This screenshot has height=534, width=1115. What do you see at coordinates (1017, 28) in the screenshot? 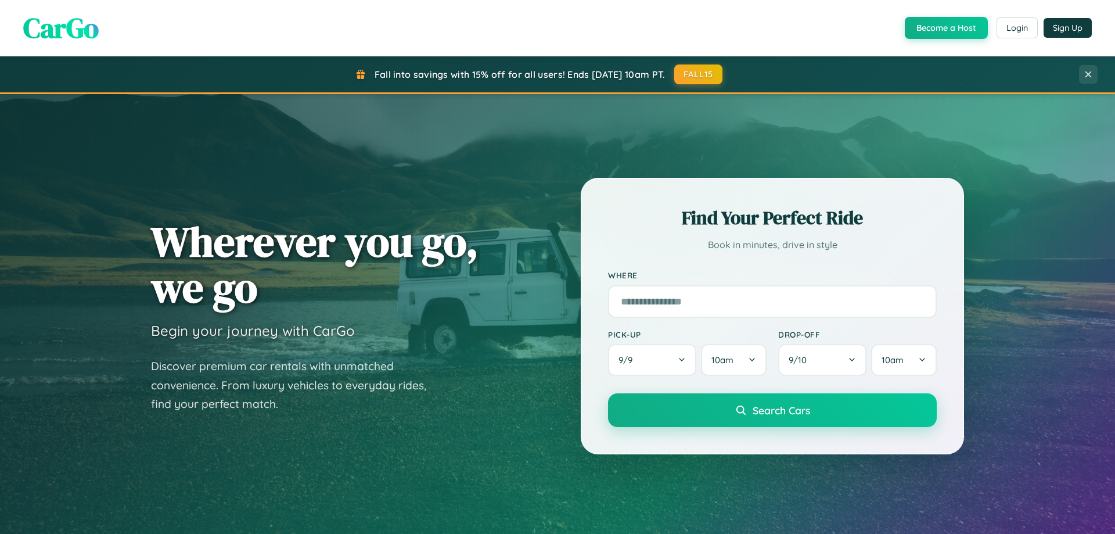
I see `button: Login` at bounding box center [1017, 28].